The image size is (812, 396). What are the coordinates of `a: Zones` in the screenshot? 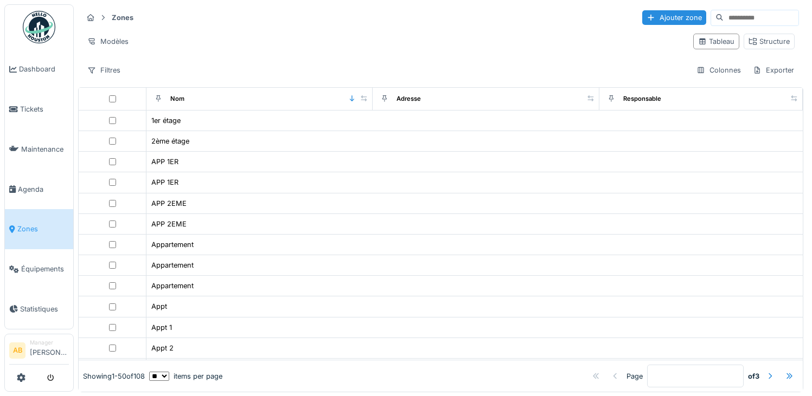 It's located at (39, 229).